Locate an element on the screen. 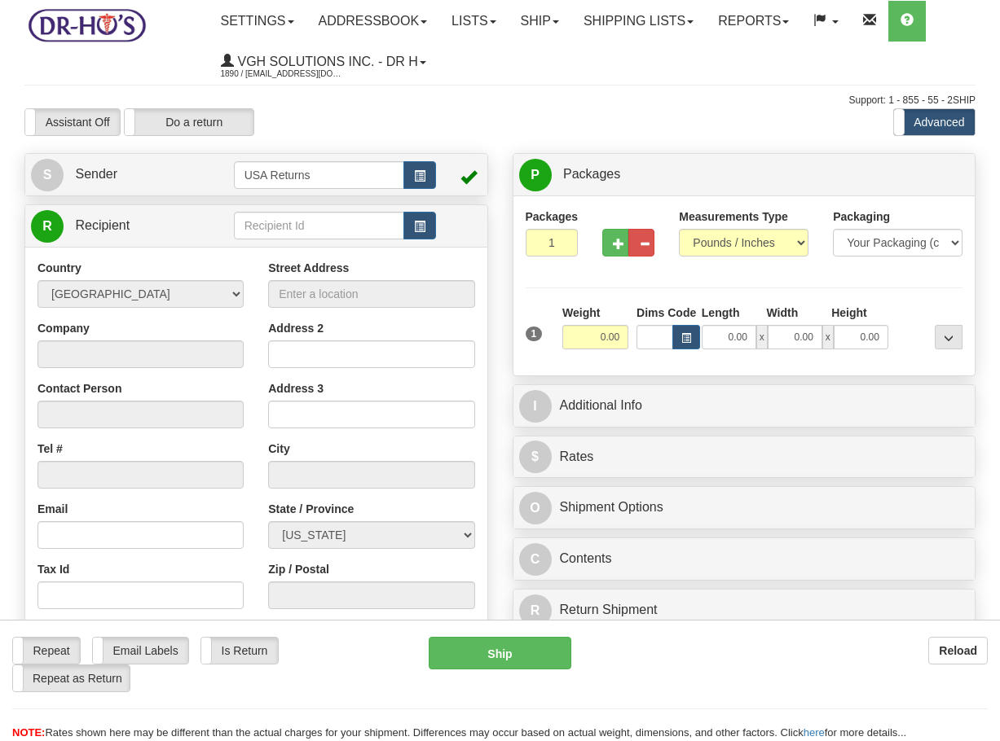 Image resolution: width=1000 pixels, height=741 pixels. a: OShipment Options is located at coordinates (744, 508).